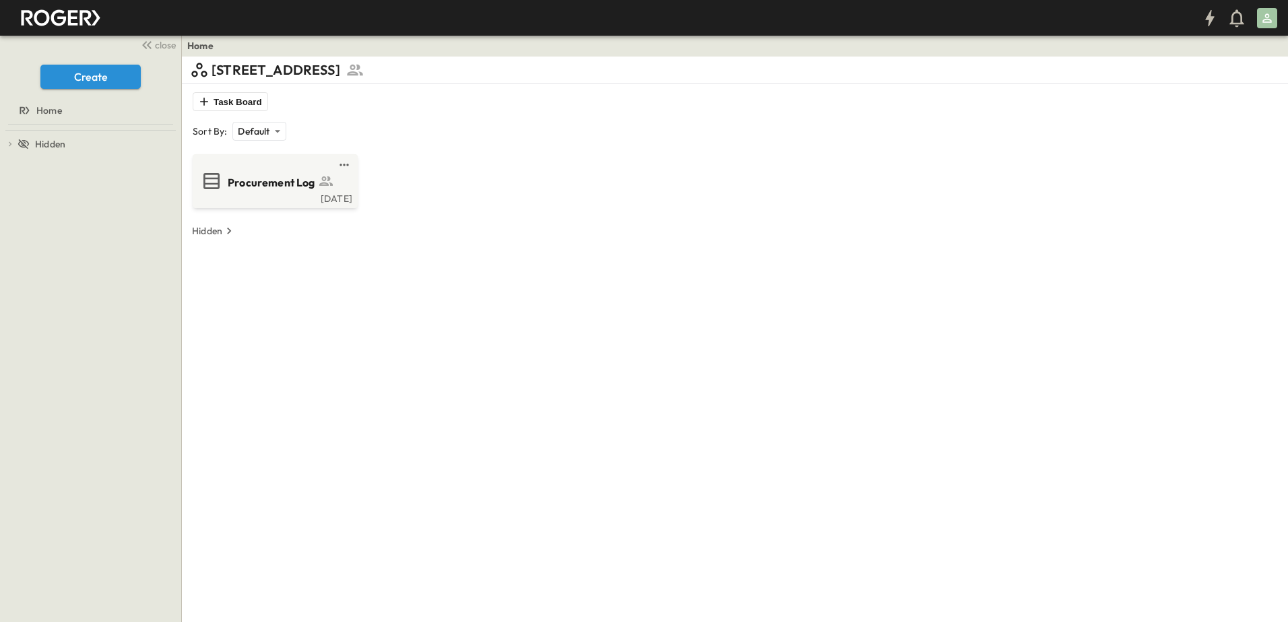 This screenshot has width=1288, height=622. I want to click on button: test, so click(344, 165).